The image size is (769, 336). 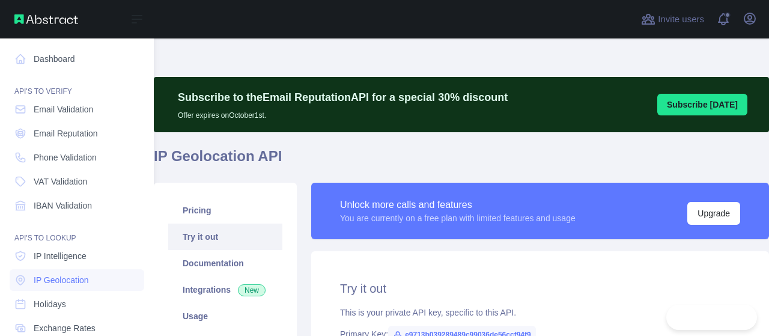 I want to click on div: Unlock more calls and features, so click(x=458, y=205).